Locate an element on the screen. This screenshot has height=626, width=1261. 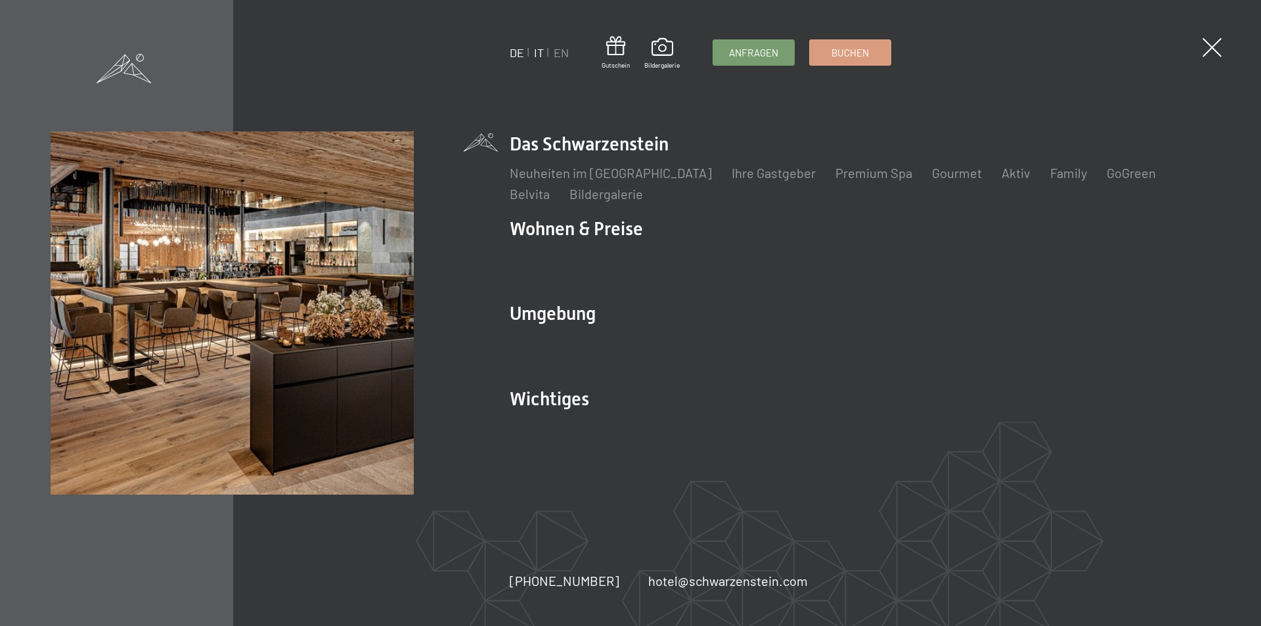
span: Gutschein is located at coordinates (616, 65).